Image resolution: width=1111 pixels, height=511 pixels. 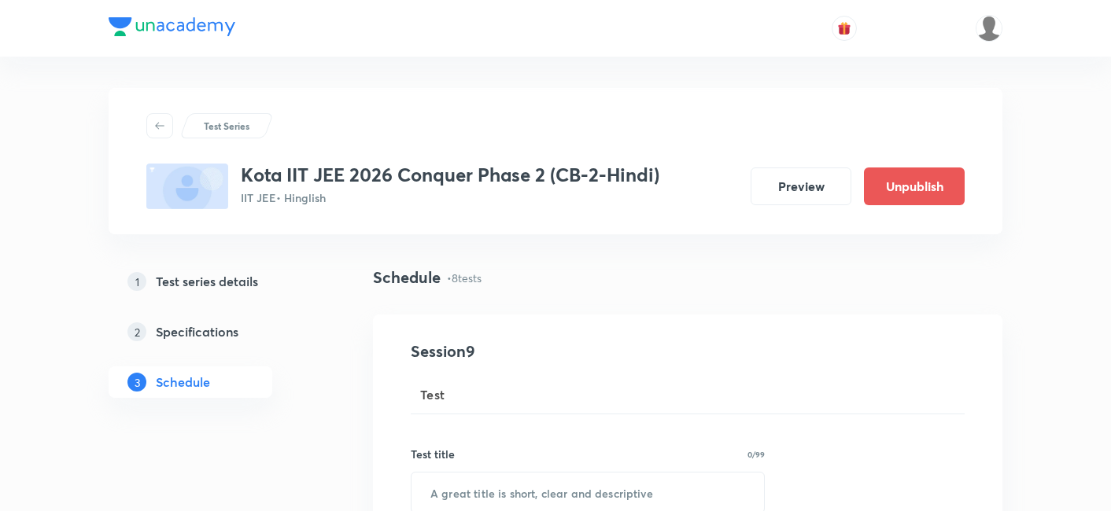 What do you see at coordinates (756, 455) in the screenshot?
I see `p: 0/99` at bounding box center [756, 455].